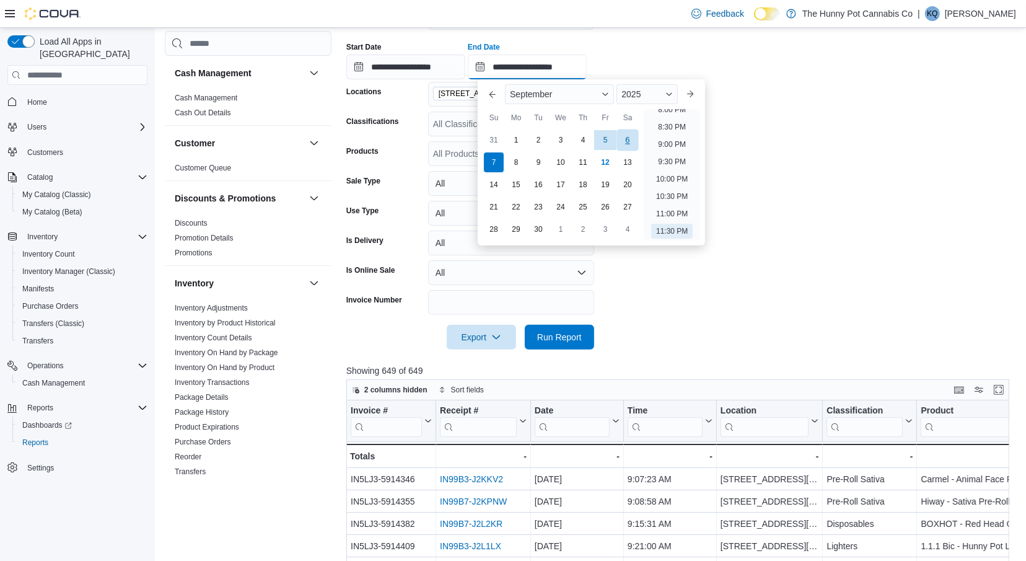 Image resolution: width=1026 pixels, height=561 pixels. What do you see at coordinates (248, 392) in the screenshot?
I see `div: Inventory` at bounding box center [248, 392].